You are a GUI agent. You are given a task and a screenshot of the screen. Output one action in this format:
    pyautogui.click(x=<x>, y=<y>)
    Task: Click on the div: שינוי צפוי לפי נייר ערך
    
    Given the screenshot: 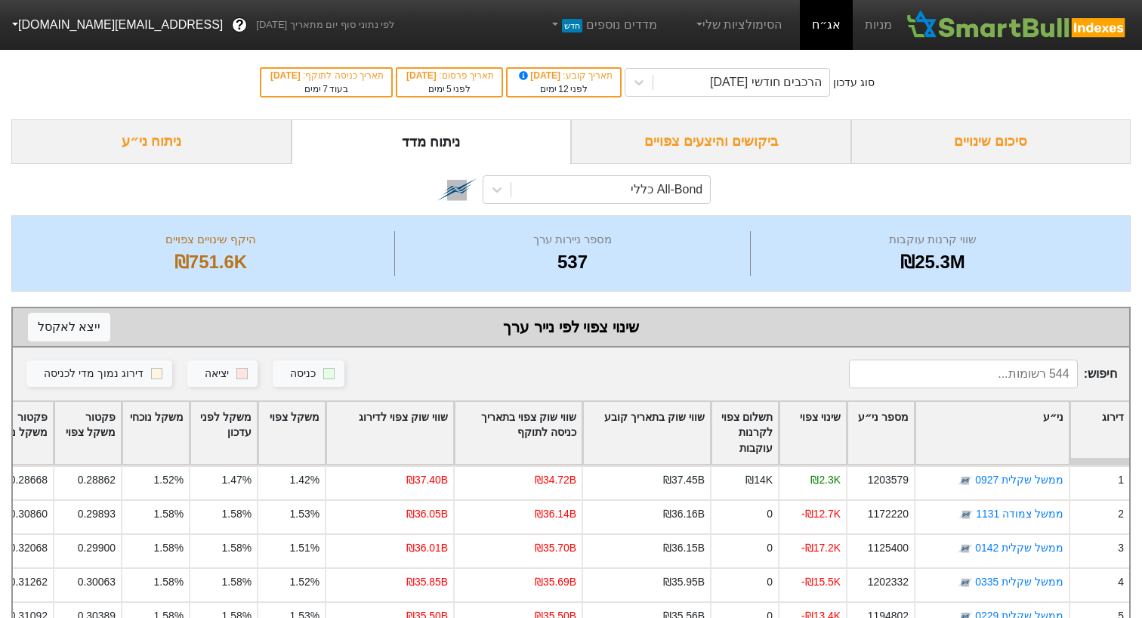 What is the action you would take?
    pyautogui.click(x=571, y=327)
    